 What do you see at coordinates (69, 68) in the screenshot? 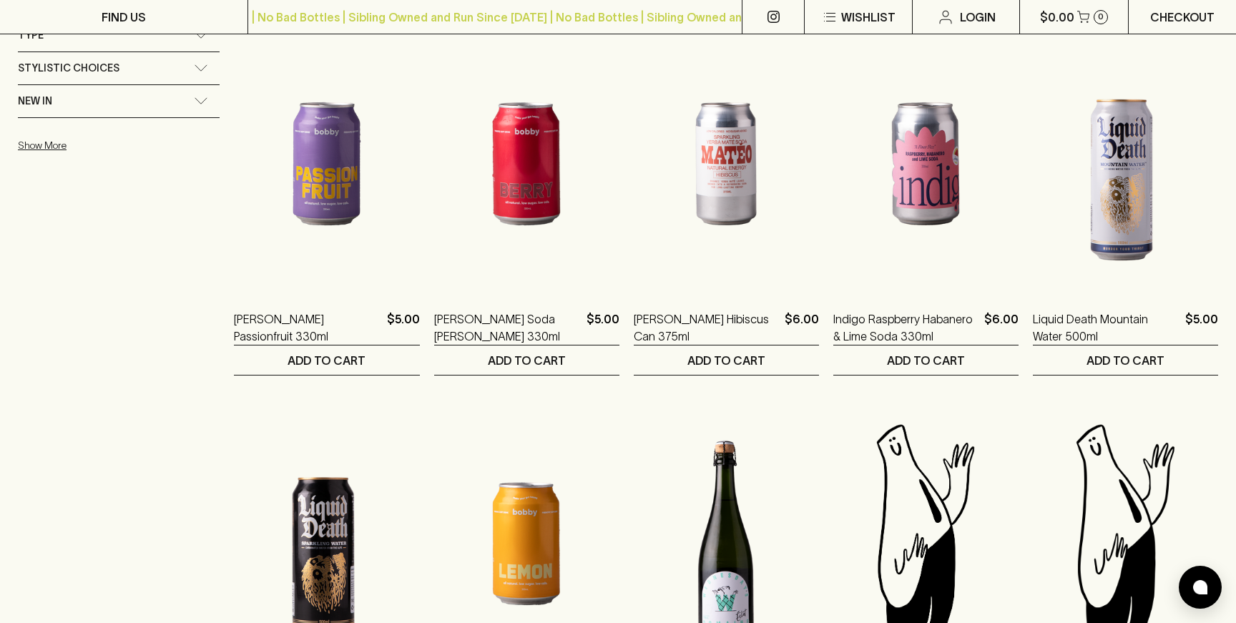
I see `span: Stylistic Choices` at bounding box center [69, 68].